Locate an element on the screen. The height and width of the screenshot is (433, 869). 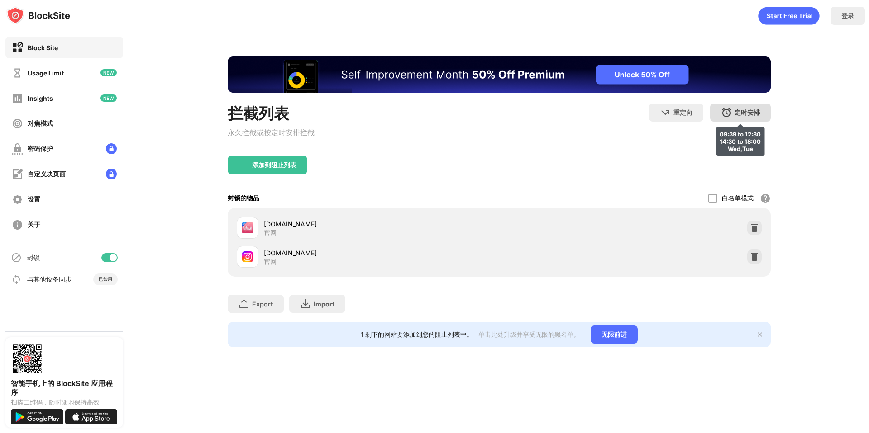
div: Insights is located at coordinates (40, 98).